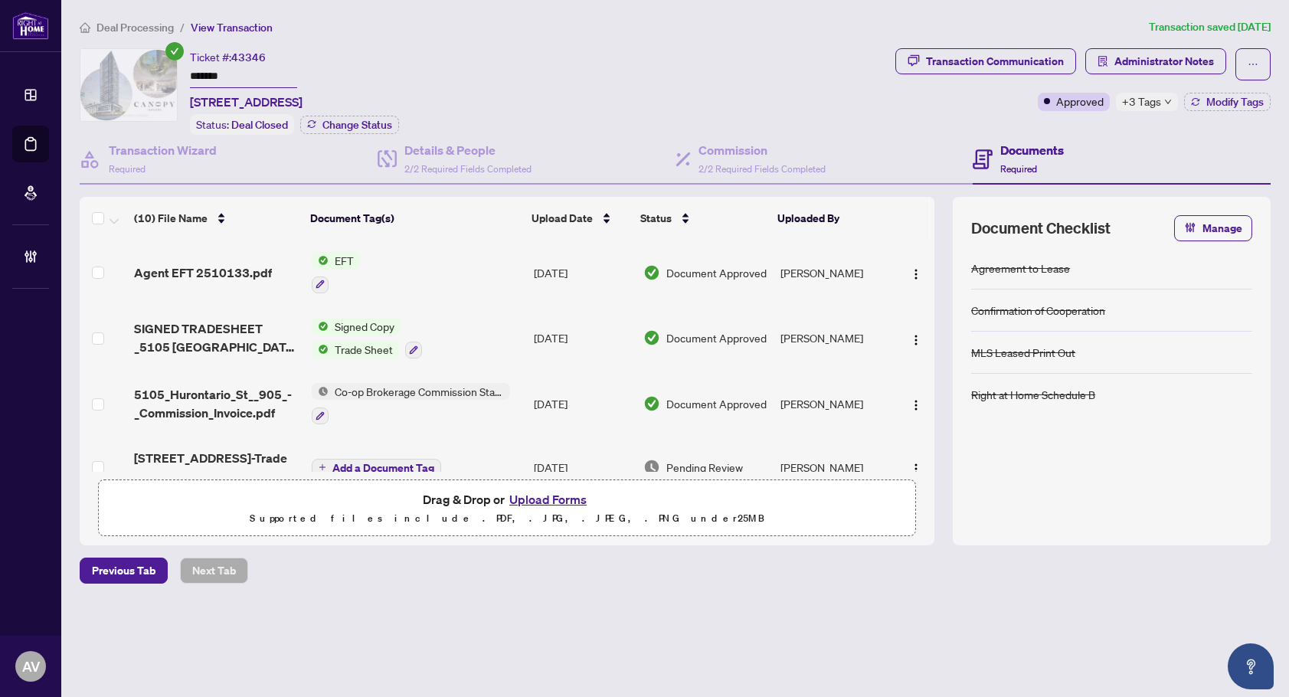 This screenshot has height=697, width=1289. I want to click on span: Trade Sheet, so click(364, 349).